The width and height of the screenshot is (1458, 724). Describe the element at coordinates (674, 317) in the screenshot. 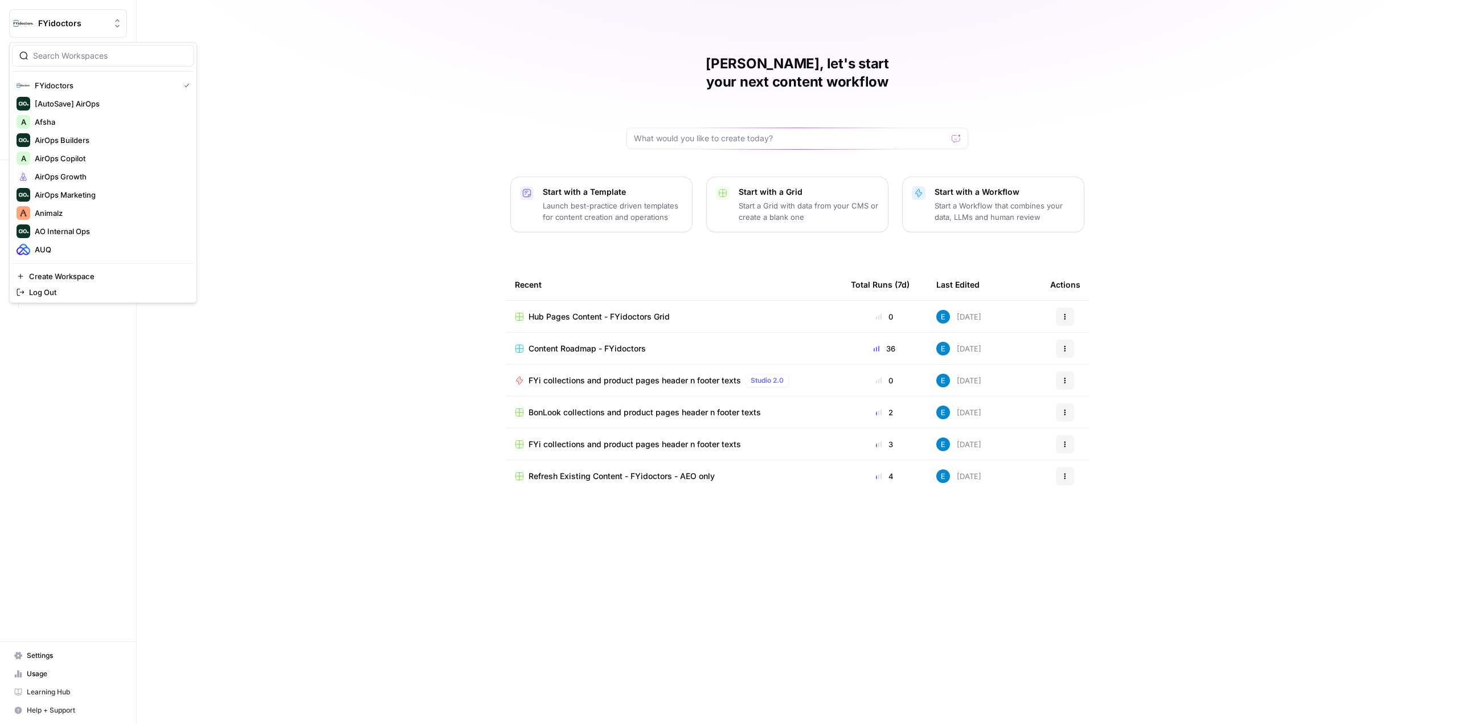

I see `a: Hub Pages Content - FYidoctors Grid` at that location.